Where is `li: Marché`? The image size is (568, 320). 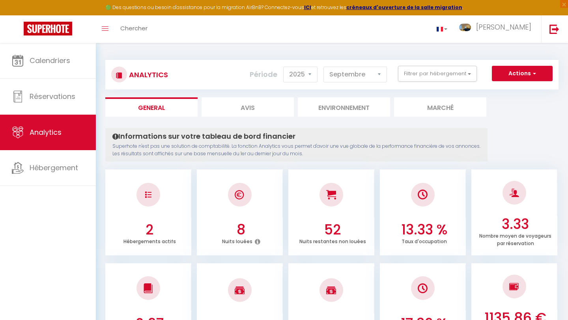
li: Marché is located at coordinates (440, 107).